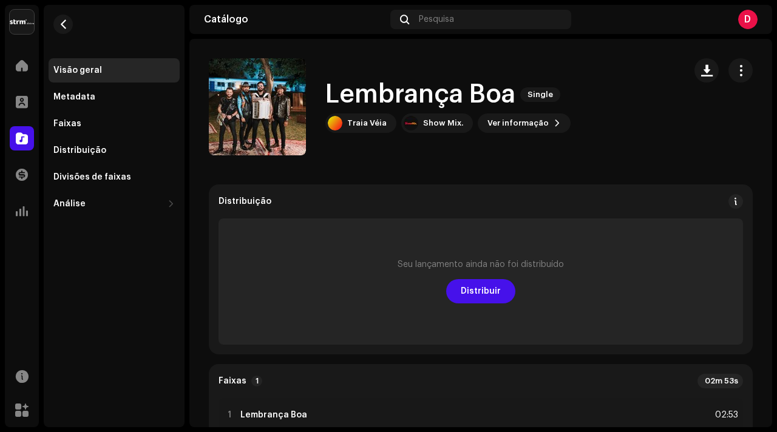 The image size is (777, 432). What do you see at coordinates (748, 19) in the screenshot?
I see `div: D` at bounding box center [748, 19].